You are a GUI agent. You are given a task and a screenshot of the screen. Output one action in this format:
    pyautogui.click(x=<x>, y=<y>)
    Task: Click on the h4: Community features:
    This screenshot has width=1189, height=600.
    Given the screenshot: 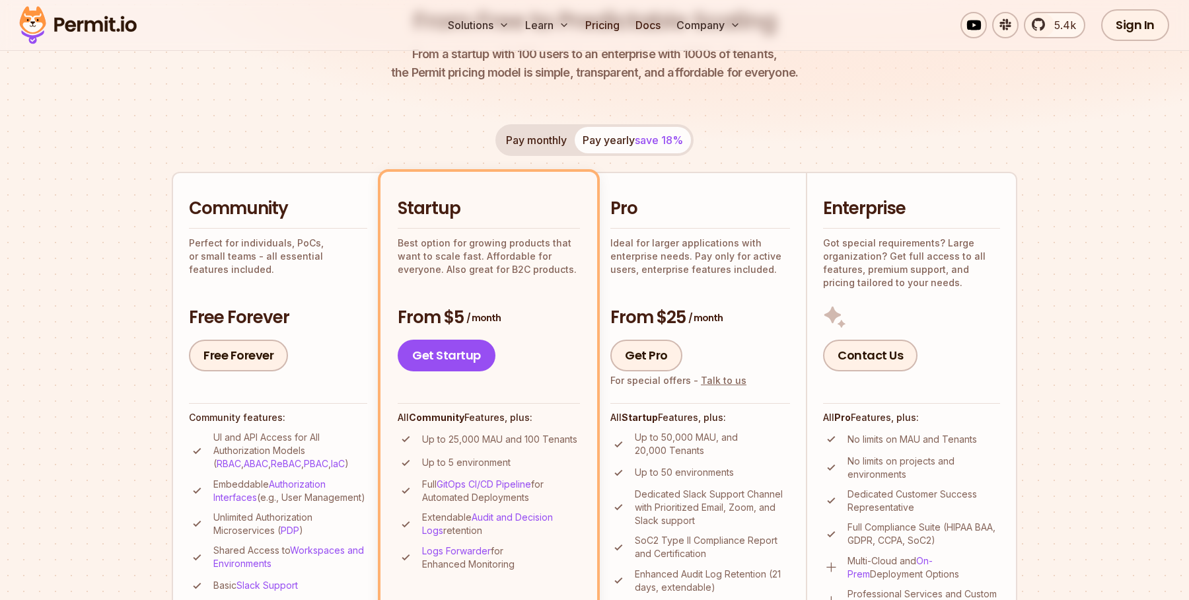 What is the action you would take?
    pyautogui.click(x=278, y=417)
    